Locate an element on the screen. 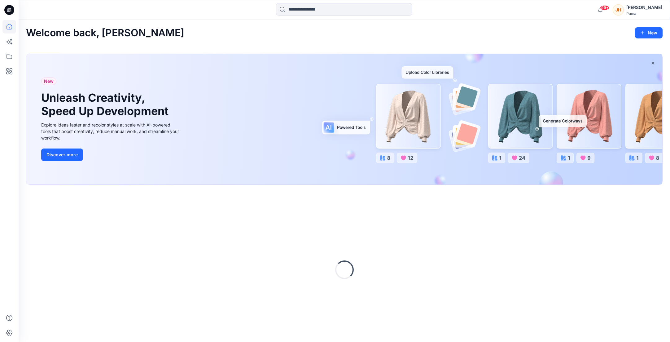 This screenshot has width=670, height=342. h1: Unleash Creativity, Speed Up Development is located at coordinates (106, 104).